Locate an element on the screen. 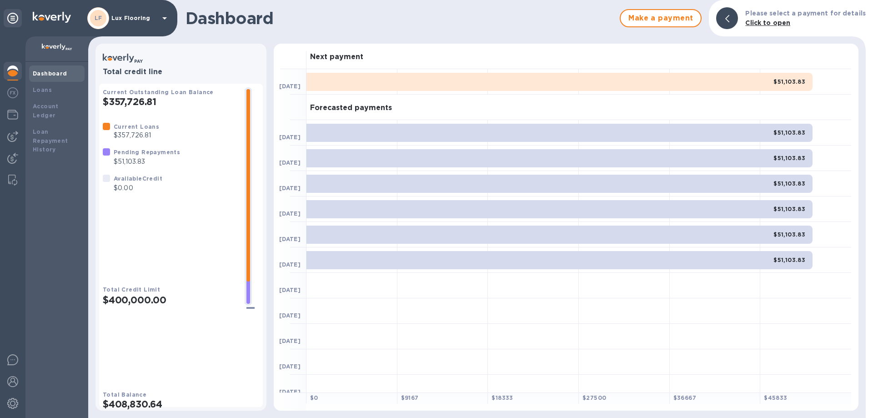 This screenshot has height=418, width=873. b: Dashboard is located at coordinates (50, 73).